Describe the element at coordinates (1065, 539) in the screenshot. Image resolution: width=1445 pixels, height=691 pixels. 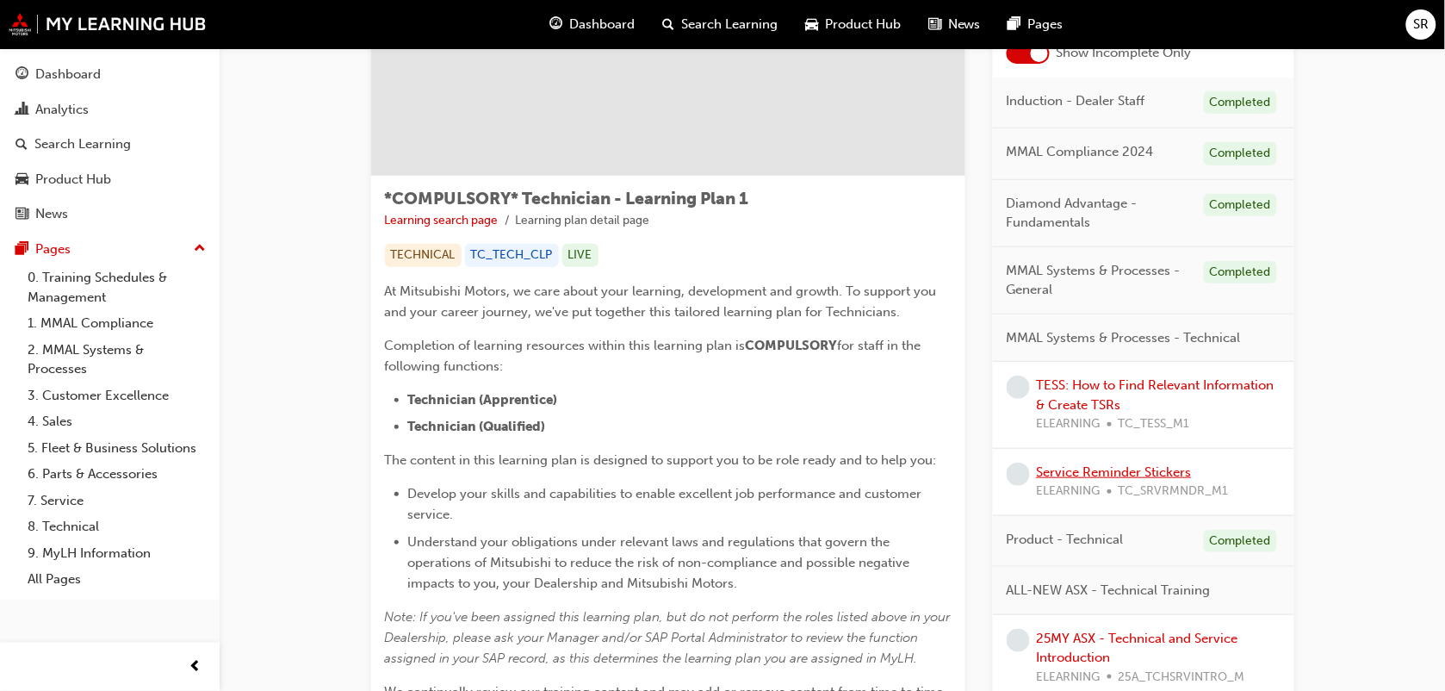
I see `span: Product - Technical` at that location.